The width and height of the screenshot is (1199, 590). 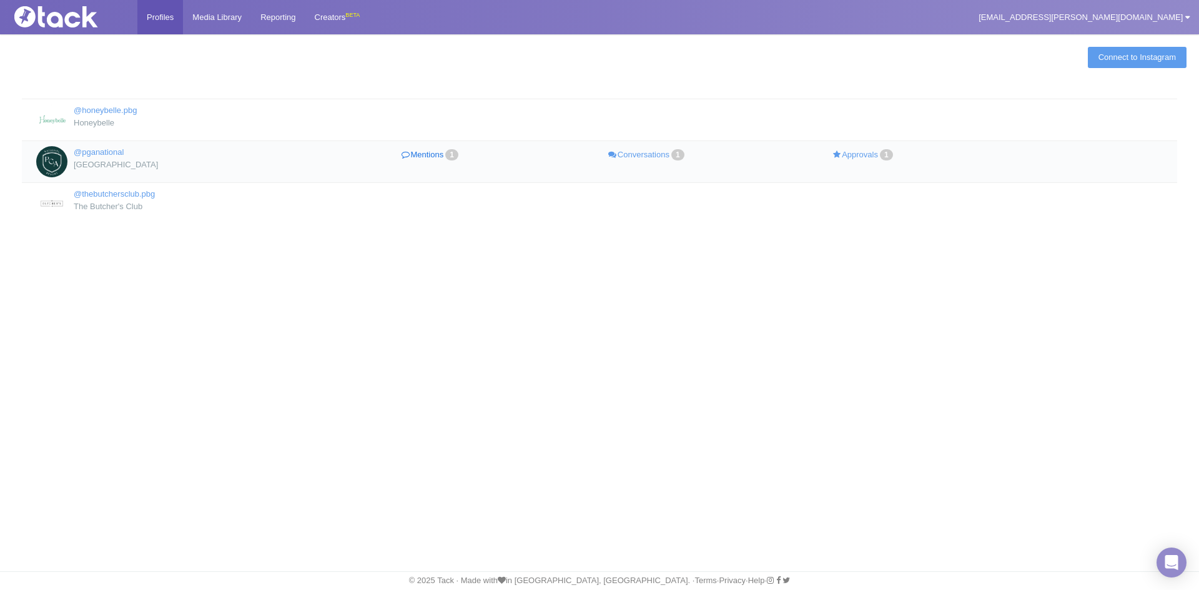 What do you see at coordinates (105, 110) in the screenshot?
I see `a: @honeybelle.pbg` at bounding box center [105, 110].